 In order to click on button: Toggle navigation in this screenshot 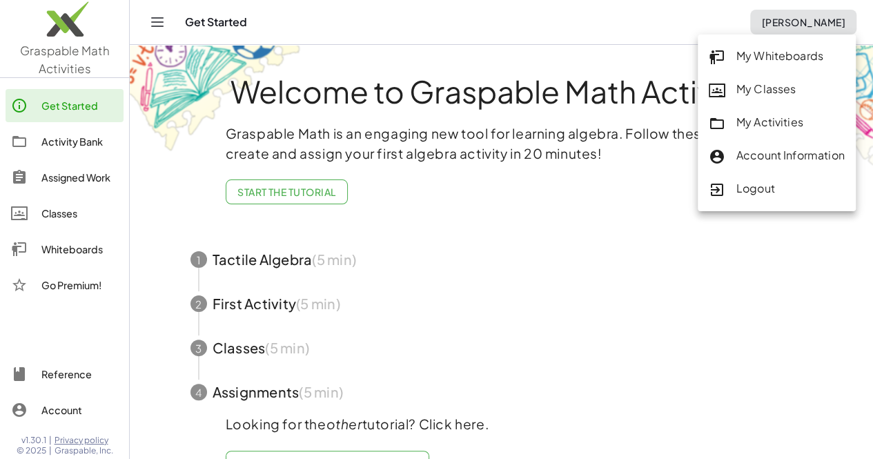, I will do `click(157, 22)`.